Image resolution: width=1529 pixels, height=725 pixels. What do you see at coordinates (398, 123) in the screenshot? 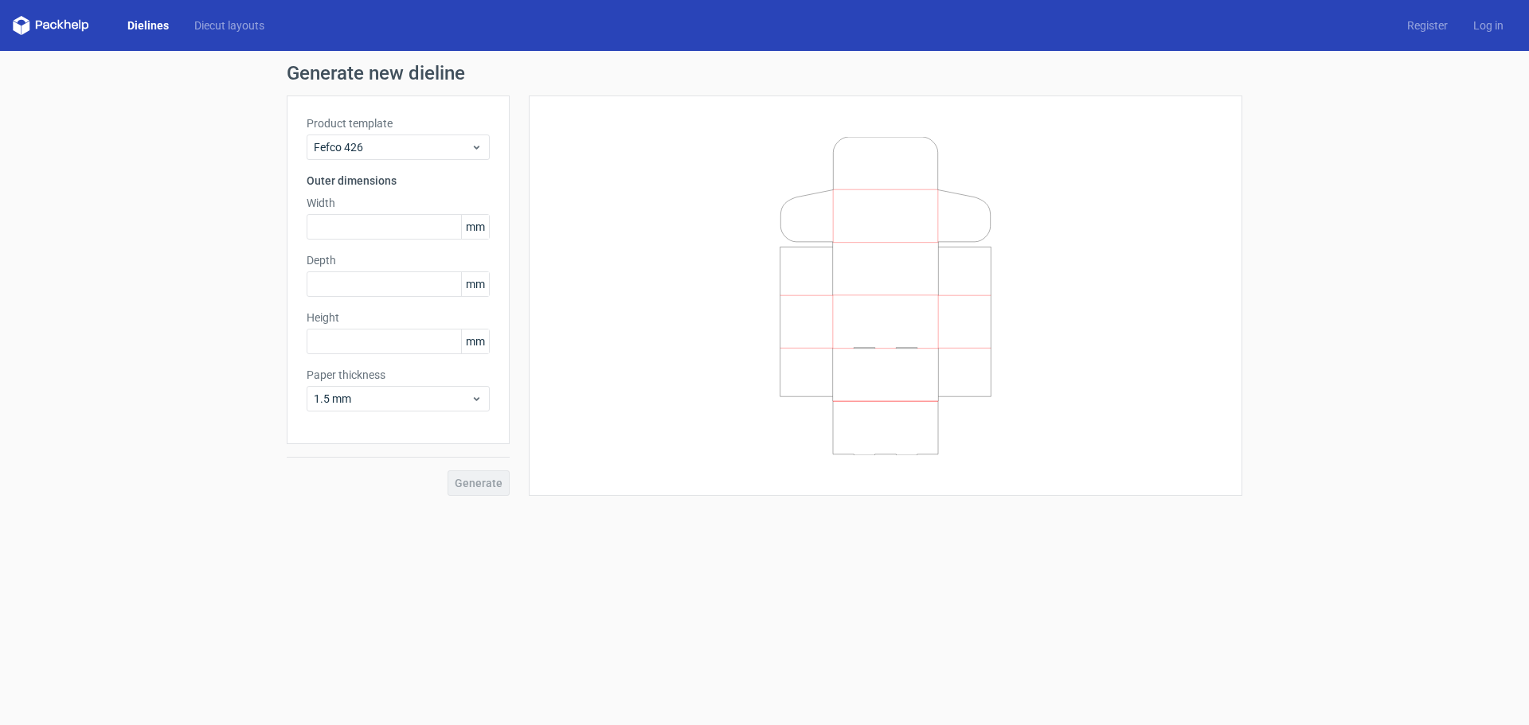
I see `label: Product template` at bounding box center [398, 123].